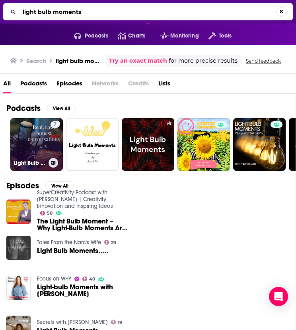 This screenshot has width=296, height=330. Describe the element at coordinates (79, 61) in the screenshot. I see `h3: light bulb moments` at that location.